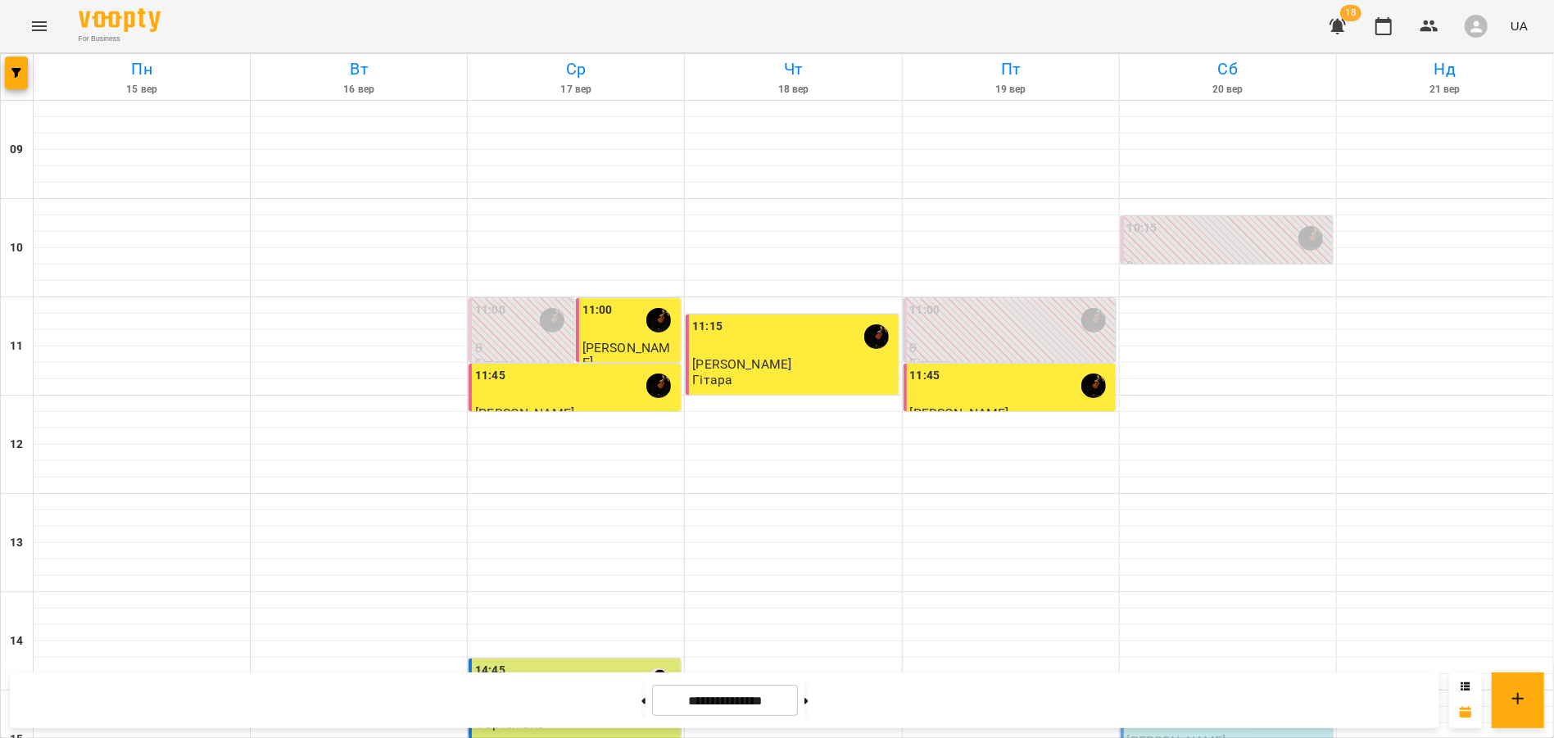 This screenshot has width=1554, height=738. I want to click on h6: 21 вер, so click(1445, 89).